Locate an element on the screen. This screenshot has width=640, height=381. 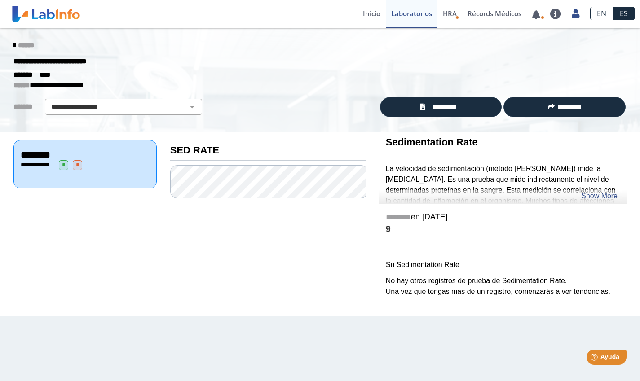
span: HRA is located at coordinates (449, 13).